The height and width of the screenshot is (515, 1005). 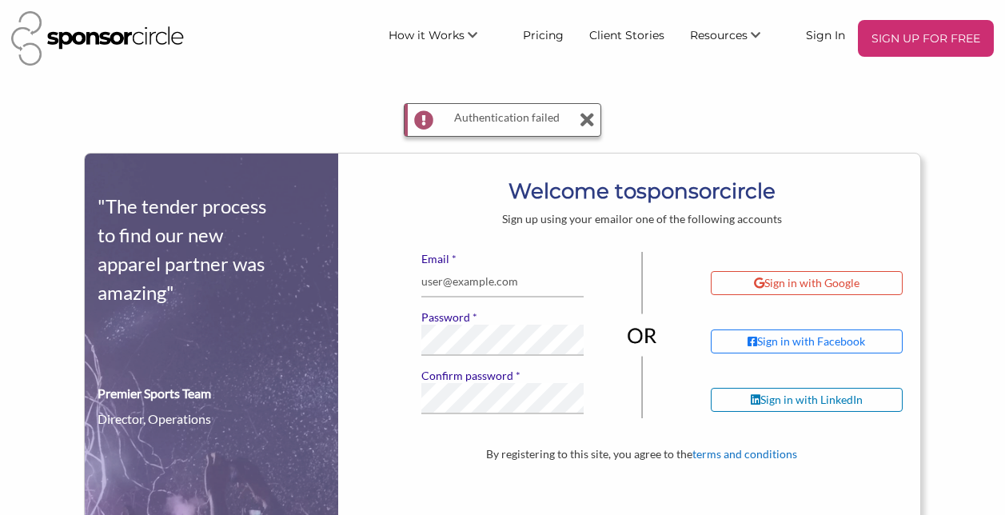 I want to click on li: Resources, so click(x=735, y=38).